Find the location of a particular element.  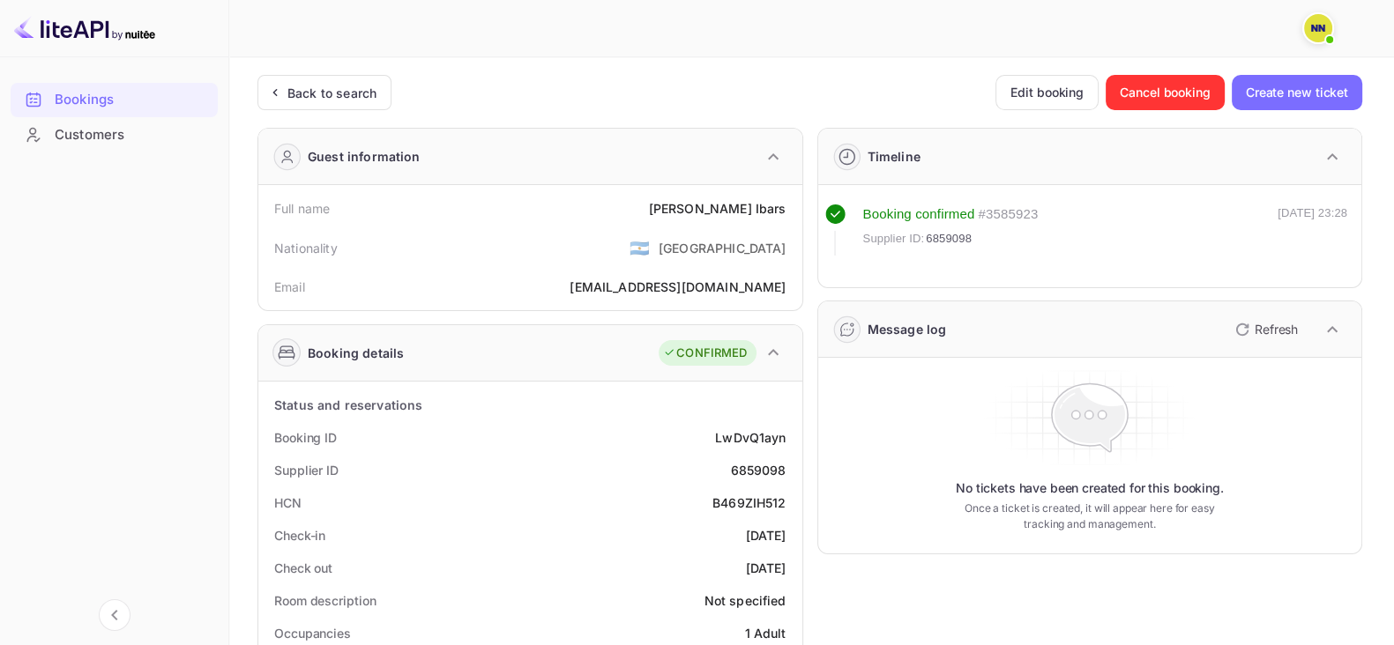

button: Cancel booking is located at coordinates (1165, 93).